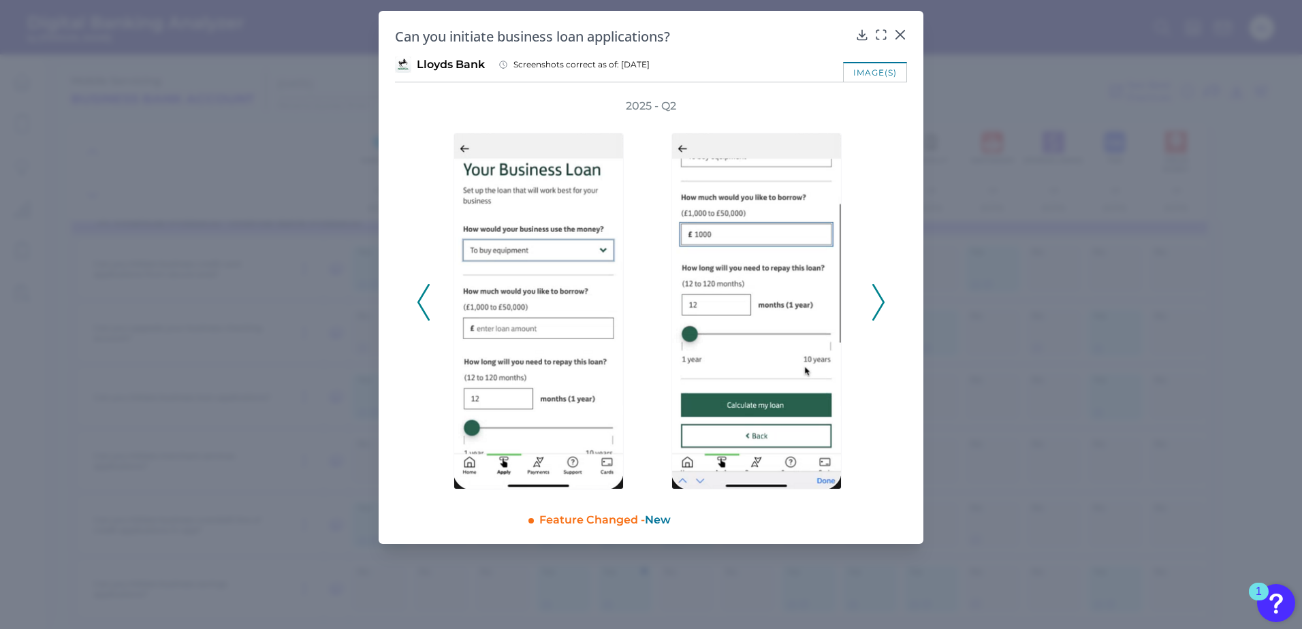 Image resolution: width=1302 pixels, height=629 pixels. I want to click on img: Lloyds Bank, so click(403, 65).